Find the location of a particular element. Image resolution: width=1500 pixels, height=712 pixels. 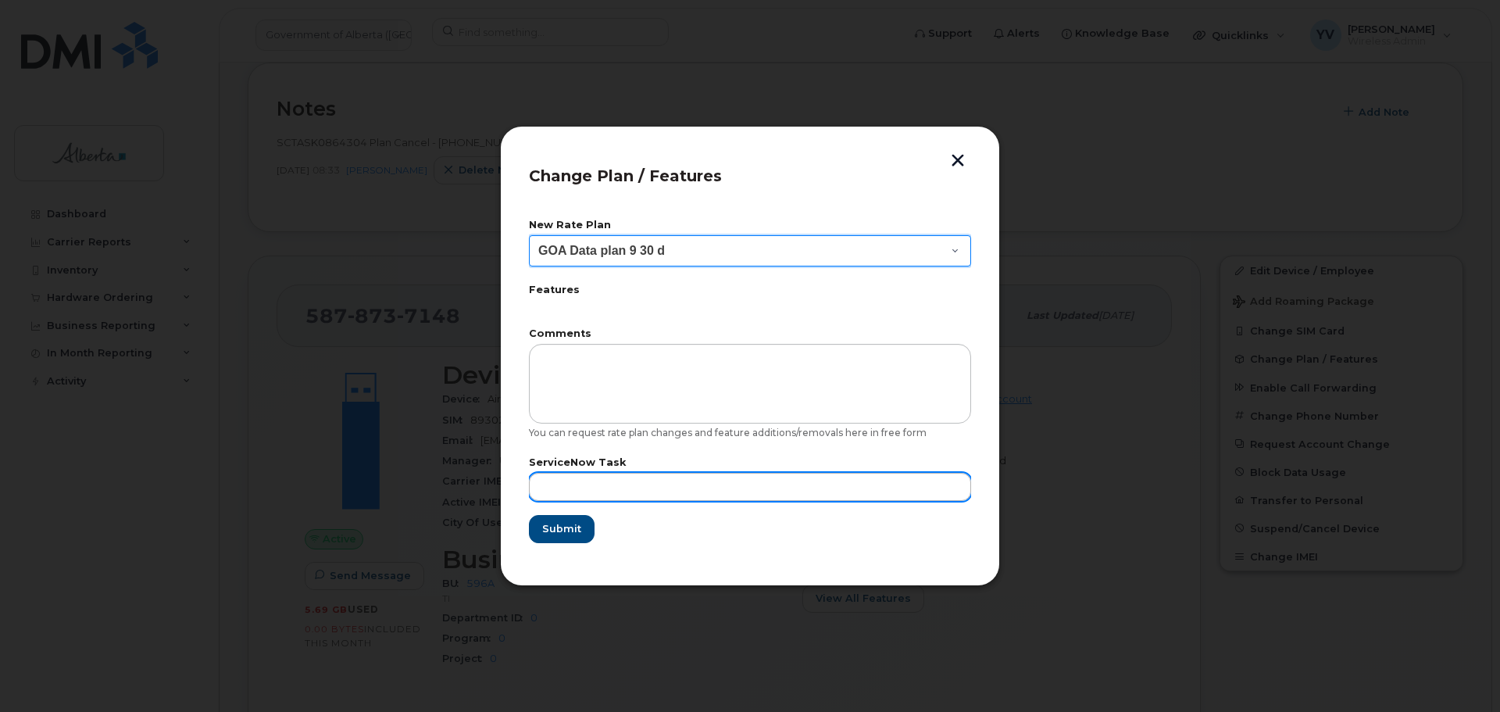

span: Change Plan / Features is located at coordinates (625, 176).